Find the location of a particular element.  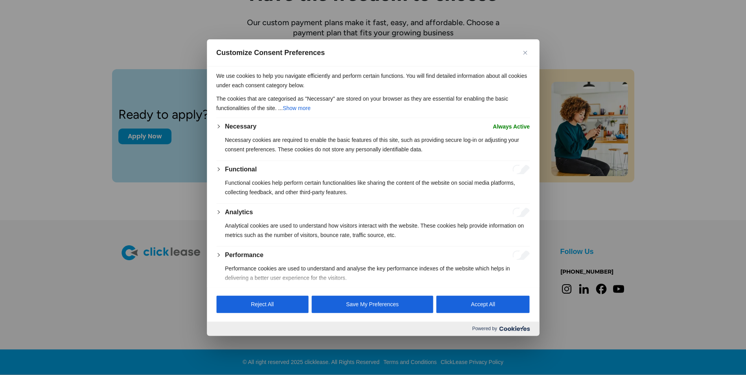

div: Customize Consent Preferences is located at coordinates (373, 188).